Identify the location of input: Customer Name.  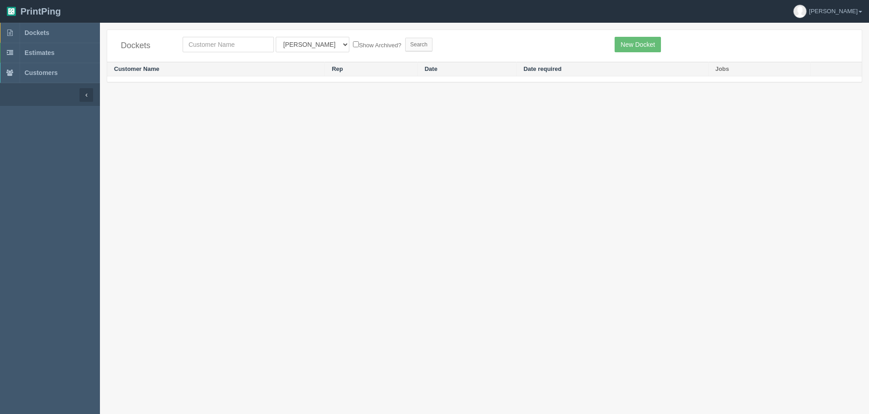
(228, 45).